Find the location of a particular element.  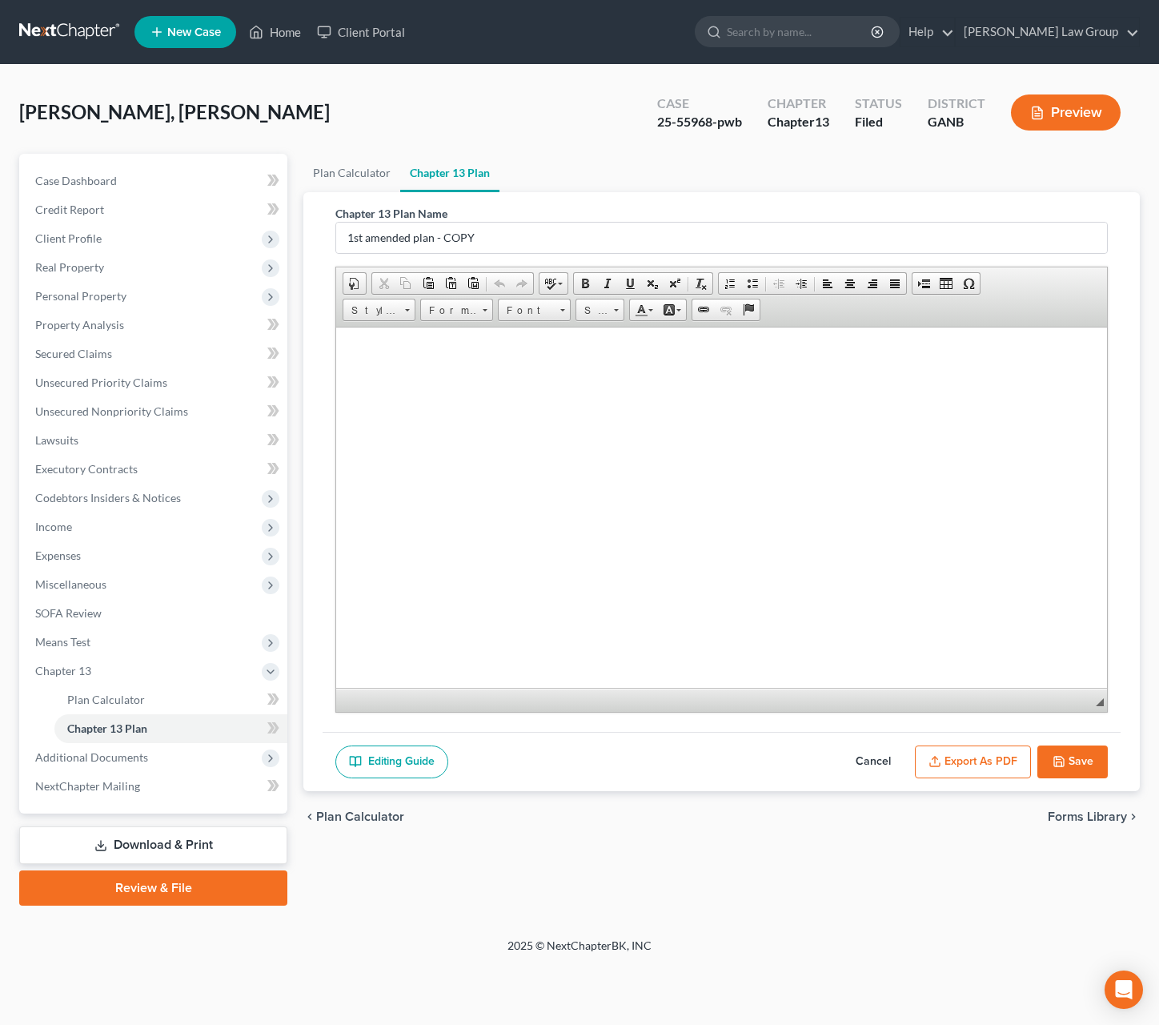

span: Means Test is located at coordinates (62, 641).